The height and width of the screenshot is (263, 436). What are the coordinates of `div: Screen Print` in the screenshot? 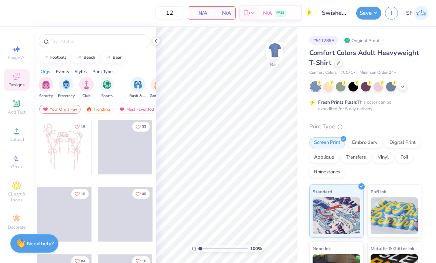 It's located at (327, 143).